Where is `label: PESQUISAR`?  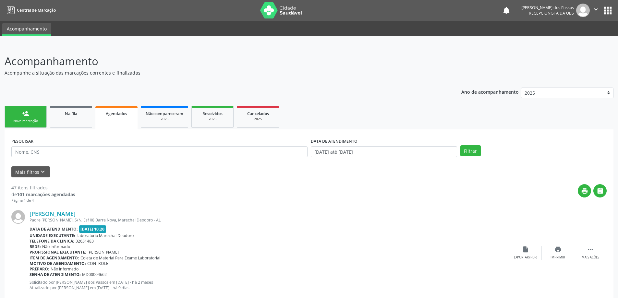
label: PESQUISAR is located at coordinates (22, 141).